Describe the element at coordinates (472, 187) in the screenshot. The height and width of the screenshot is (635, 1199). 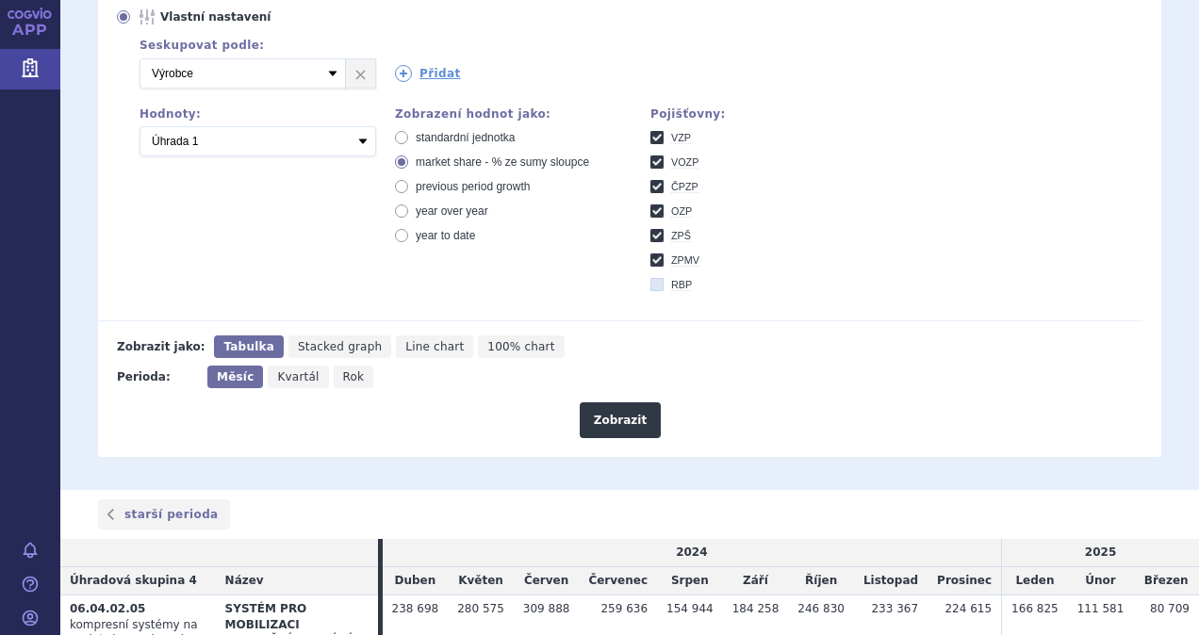
I see `span: previous period growth` at that location.